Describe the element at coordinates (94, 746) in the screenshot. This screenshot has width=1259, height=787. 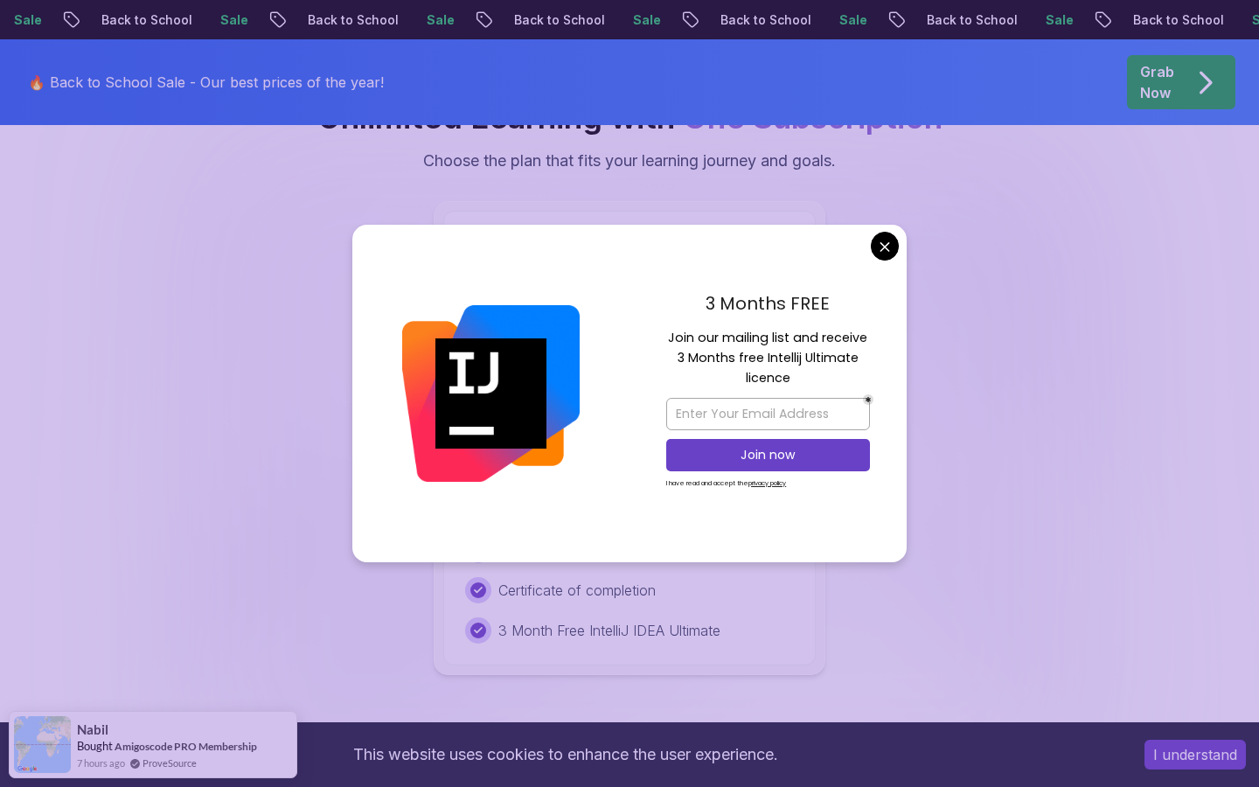
I see `span: Bought` at that location.